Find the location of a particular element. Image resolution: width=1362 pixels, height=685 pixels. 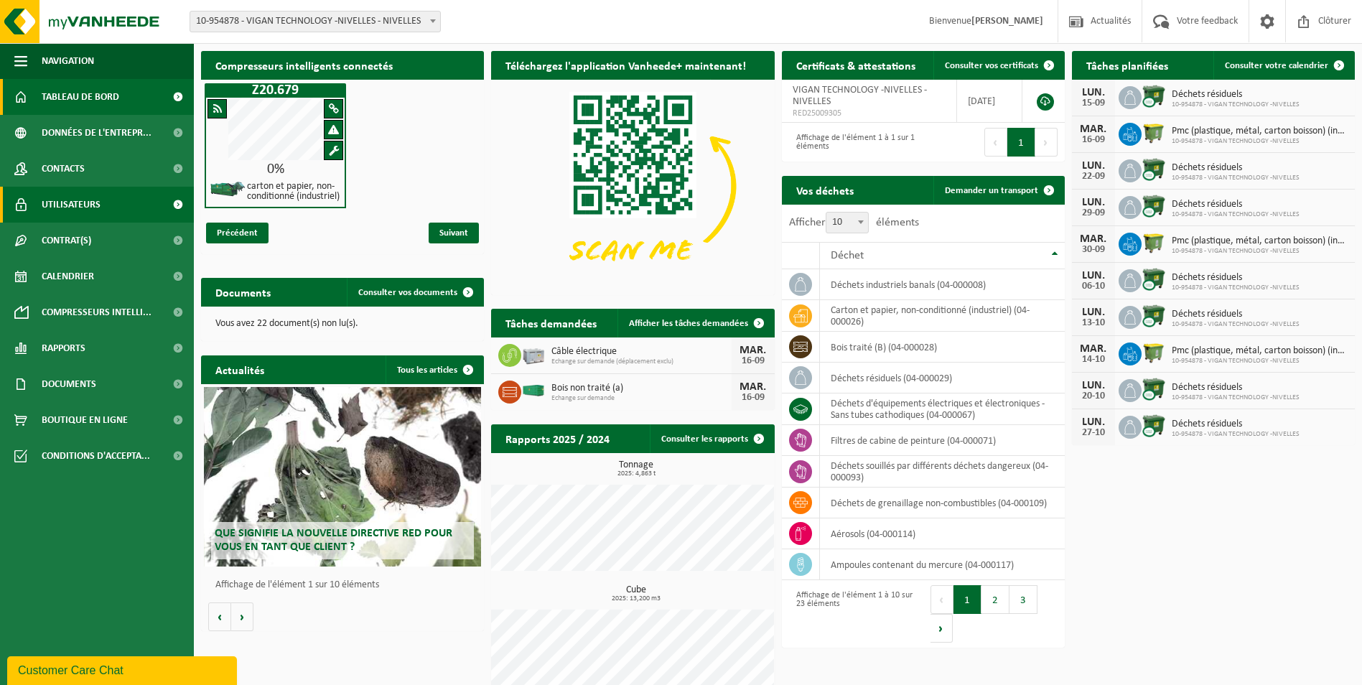

span: Rapports is located at coordinates (63, 348).